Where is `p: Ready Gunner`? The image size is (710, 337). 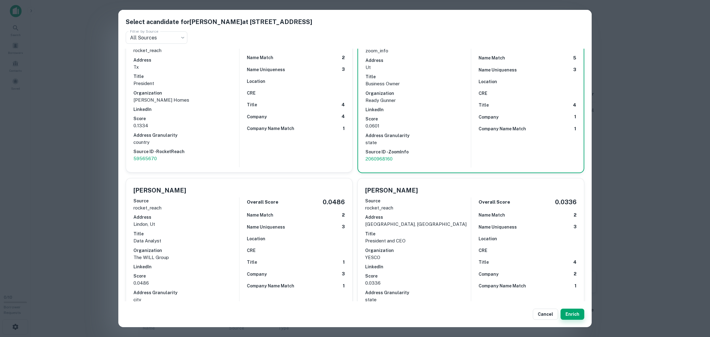
p: Ready Gunner is located at coordinates (418, 100).